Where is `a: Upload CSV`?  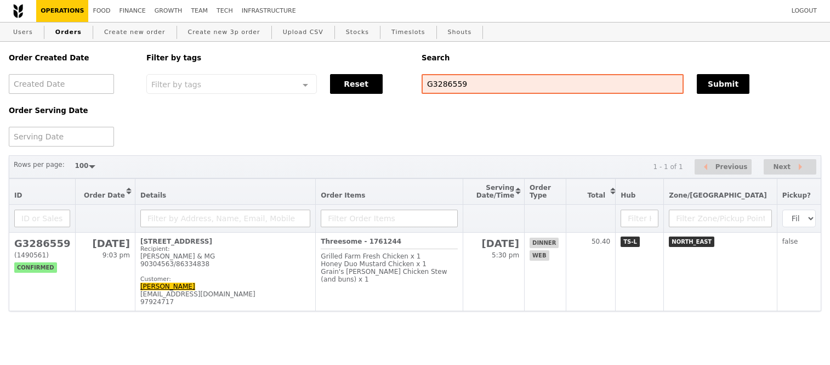
a: Upload CSV is located at coordinates (303, 32).